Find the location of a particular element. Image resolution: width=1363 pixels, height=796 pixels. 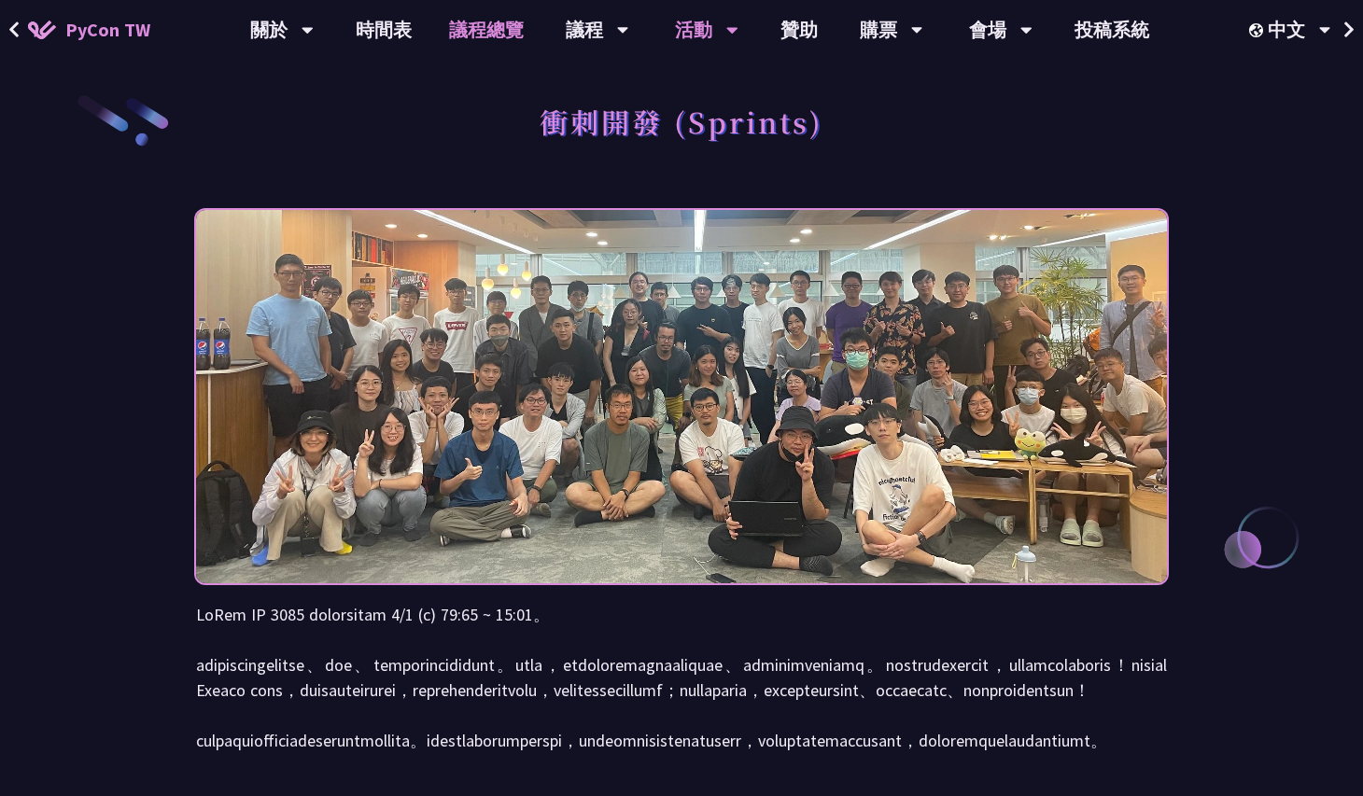

a: PyCon TW is located at coordinates (89, 30).